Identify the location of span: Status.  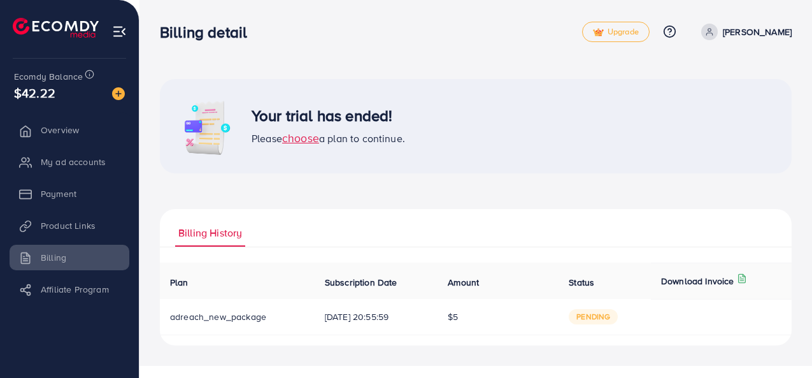
(581, 282).